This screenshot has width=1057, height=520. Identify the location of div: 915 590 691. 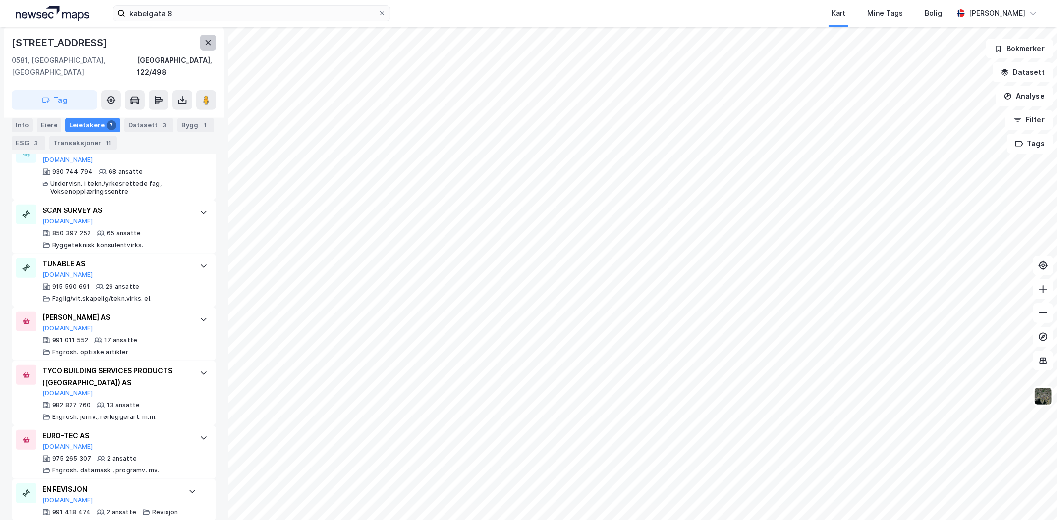
(71, 287).